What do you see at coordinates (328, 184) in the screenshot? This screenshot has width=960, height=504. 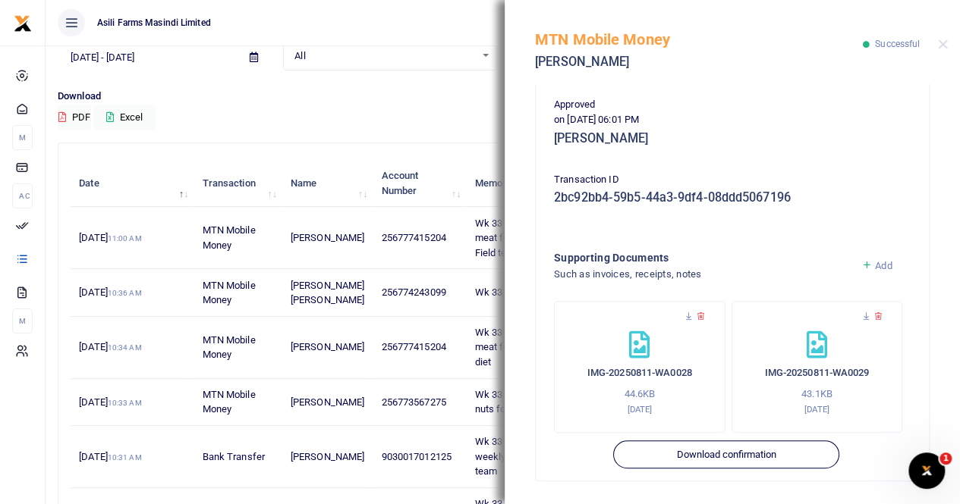 I see `th: Name: activate to sort column ascending` at bounding box center [328, 184].